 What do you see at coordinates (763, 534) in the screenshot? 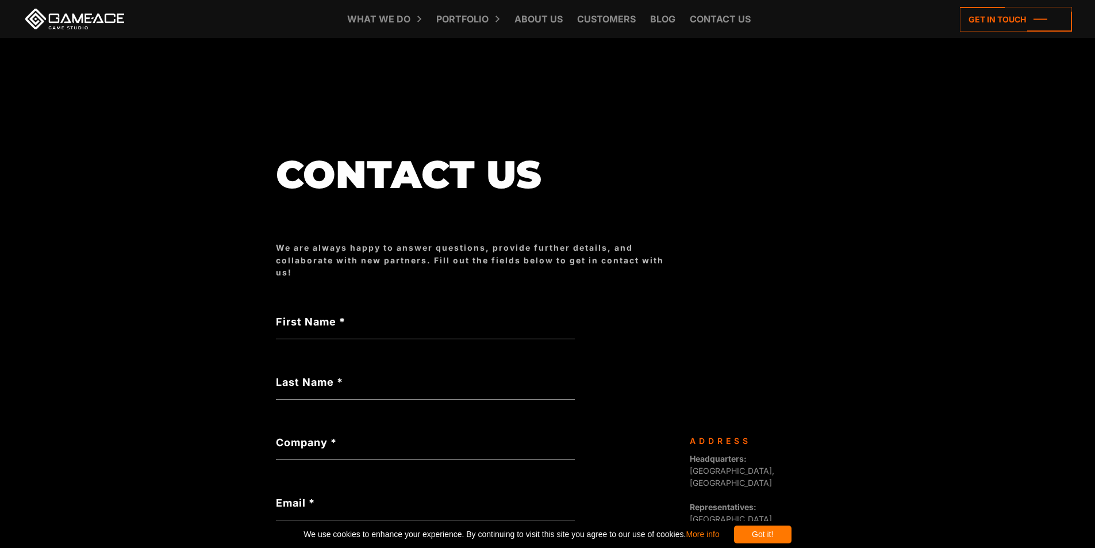
I see `div: Got it!` at bounding box center [763, 534].